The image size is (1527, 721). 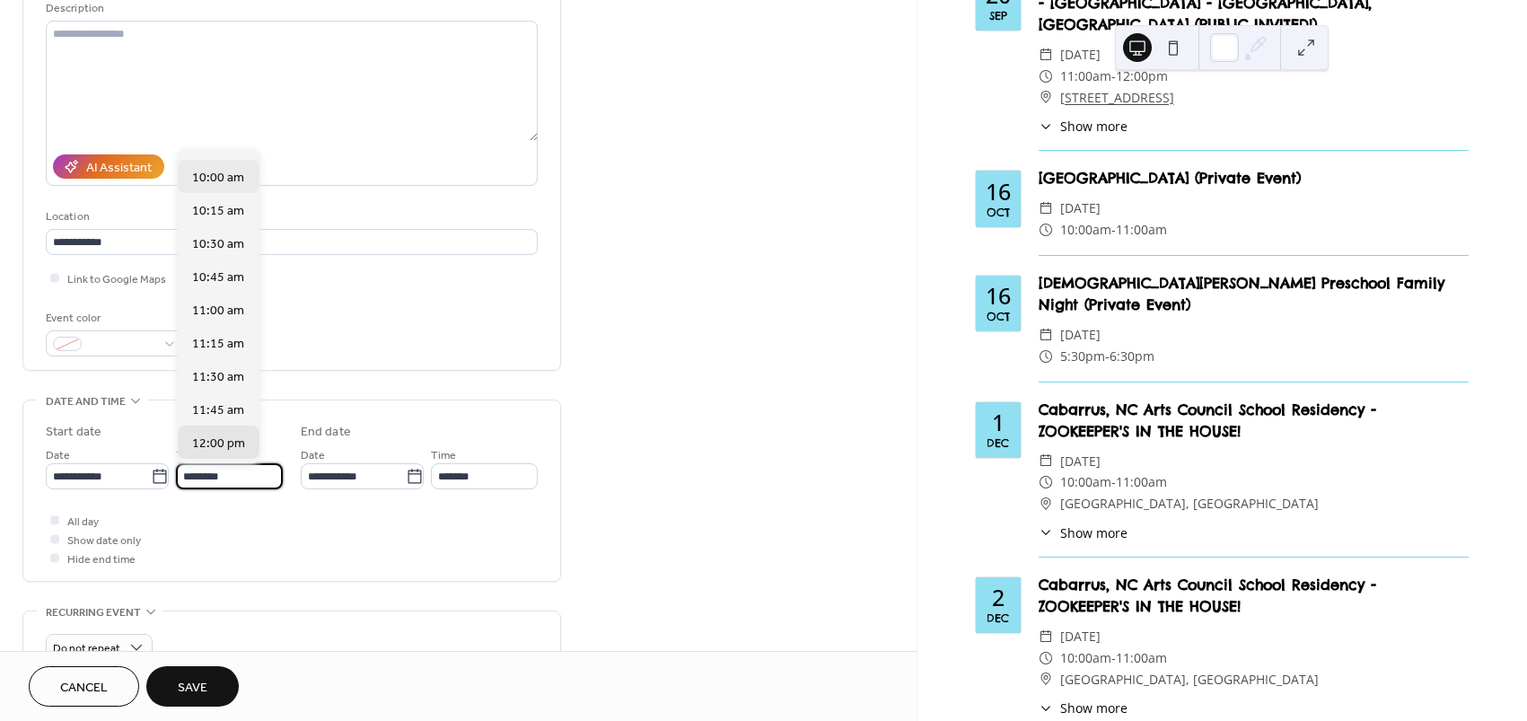 I want to click on div: Event color, so click(x=113, y=318).